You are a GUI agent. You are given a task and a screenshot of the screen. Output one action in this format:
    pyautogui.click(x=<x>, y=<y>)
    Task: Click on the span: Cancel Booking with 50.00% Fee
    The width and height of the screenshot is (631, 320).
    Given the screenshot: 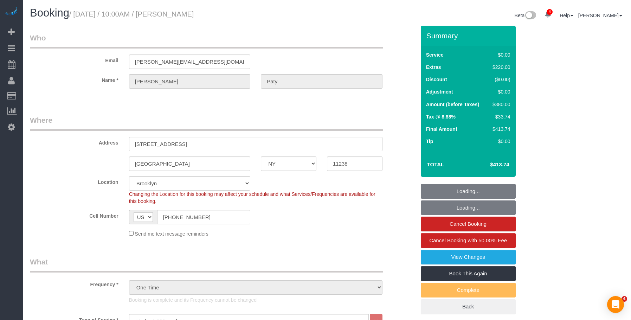 What is the action you would take?
    pyautogui.click(x=468, y=240)
    